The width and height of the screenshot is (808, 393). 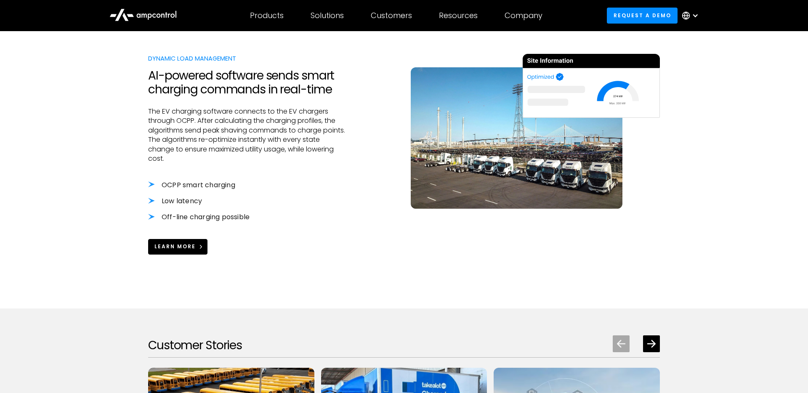 What do you see at coordinates (651, 344) in the screenshot?
I see `div: Next slide` at bounding box center [651, 344].